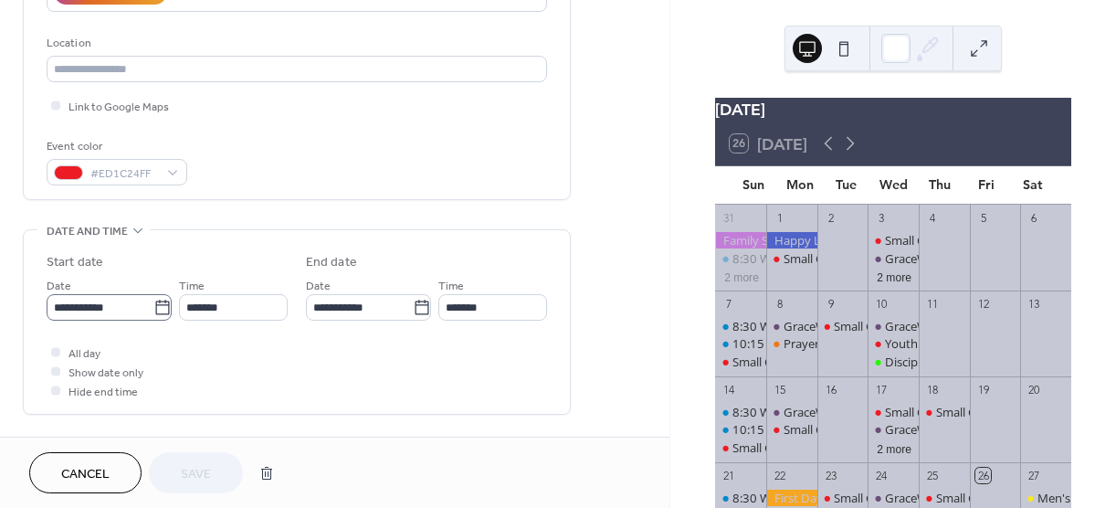 The width and height of the screenshot is (1116, 508). I want to click on div: 3, so click(881, 217).